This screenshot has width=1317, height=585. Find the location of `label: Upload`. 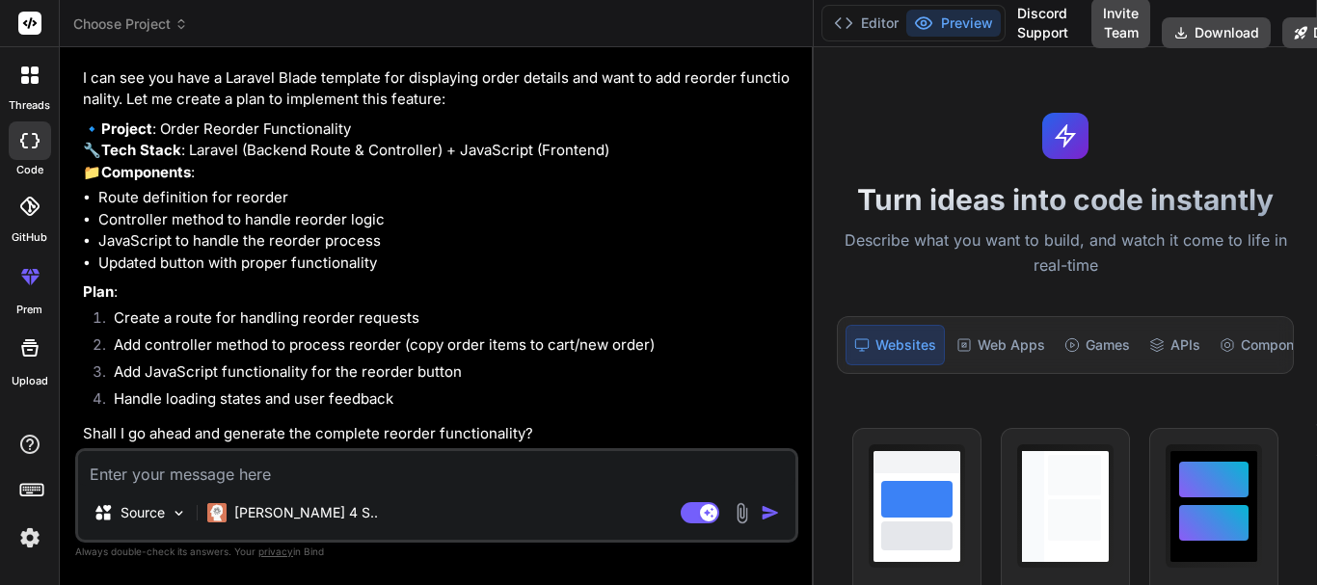

label: Upload is located at coordinates (30, 381).